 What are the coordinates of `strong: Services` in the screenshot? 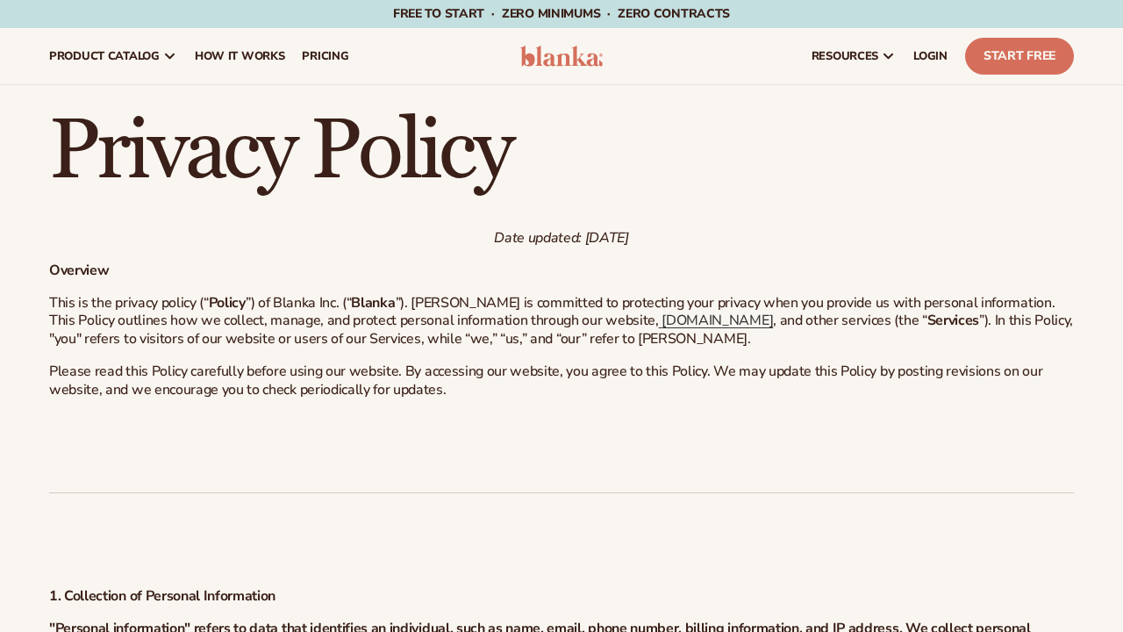 It's located at (953, 320).